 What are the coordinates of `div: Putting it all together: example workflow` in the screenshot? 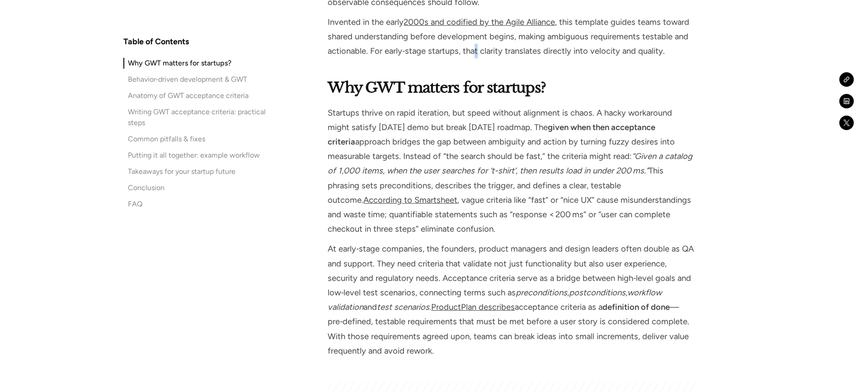 It's located at (194, 156).